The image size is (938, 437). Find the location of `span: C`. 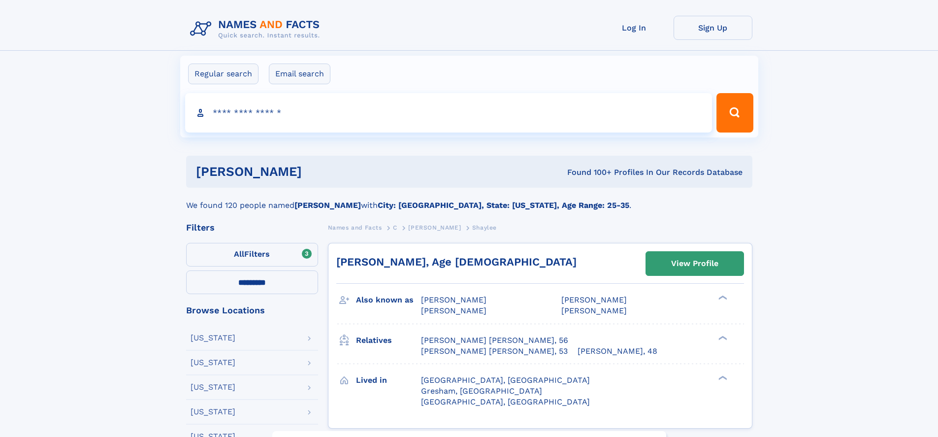

span: C is located at coordinates (395, 227).